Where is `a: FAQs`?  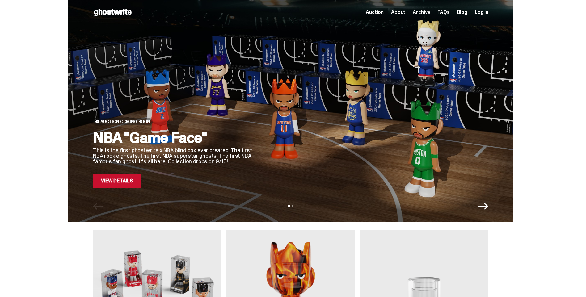
a: FAQs is located at coordinates (443, 12).